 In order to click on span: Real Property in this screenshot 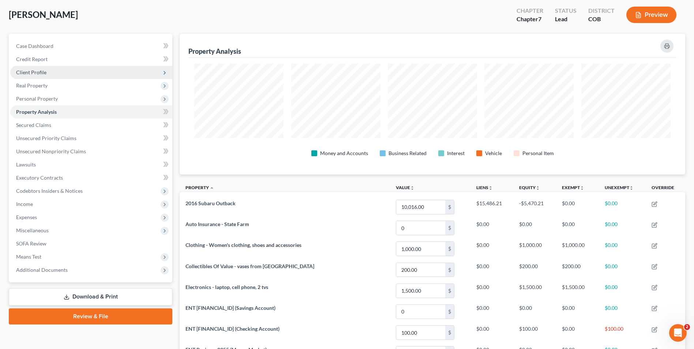, I will do `click(32, 85)`.